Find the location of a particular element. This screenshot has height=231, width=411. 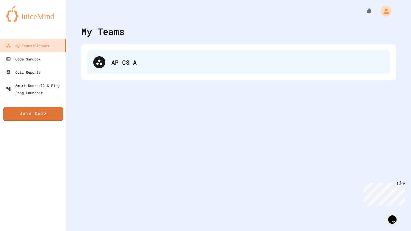

div: Chat with us now!Close is located at coordinates (22, 20).